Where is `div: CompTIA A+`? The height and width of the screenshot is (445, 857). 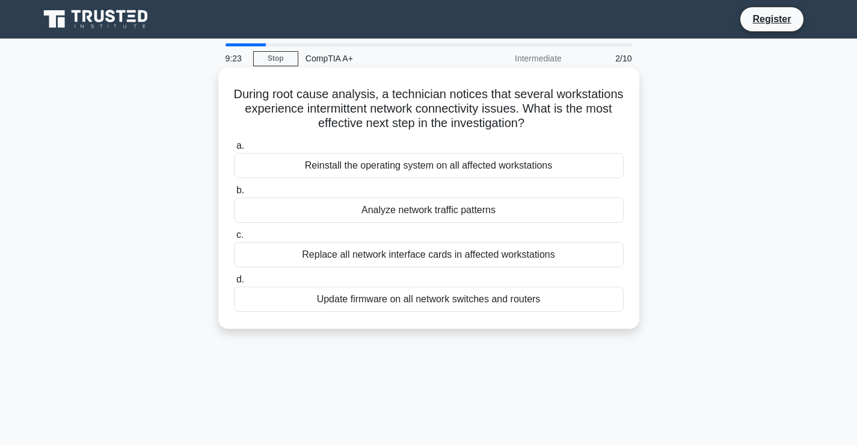
div: CompTIA A+ is located at coordinates (381, 58).